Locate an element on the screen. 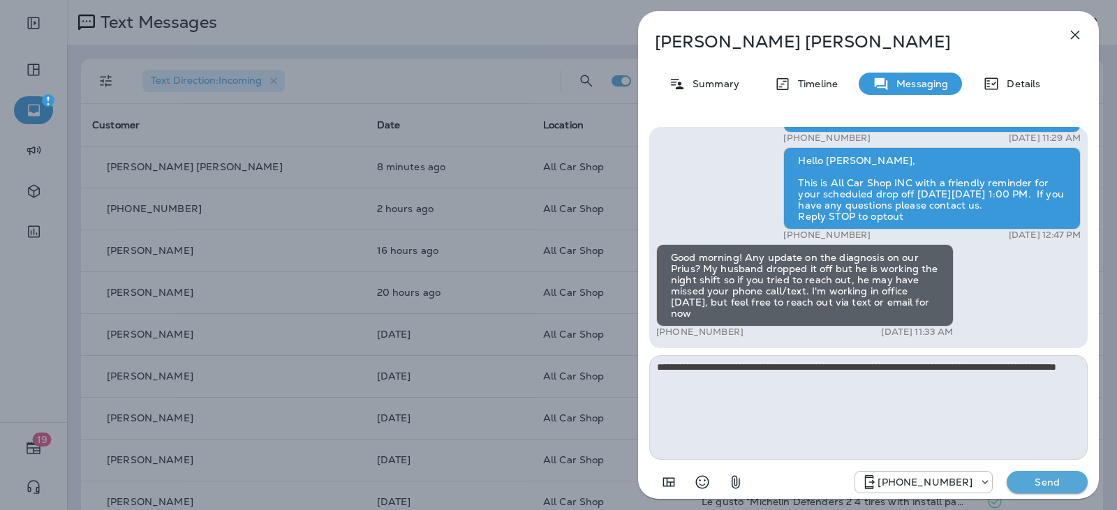 Image resolution: width=1117 pixels, height=510 pixels. button: Add in a premade template is located at coordinates (669, 482).